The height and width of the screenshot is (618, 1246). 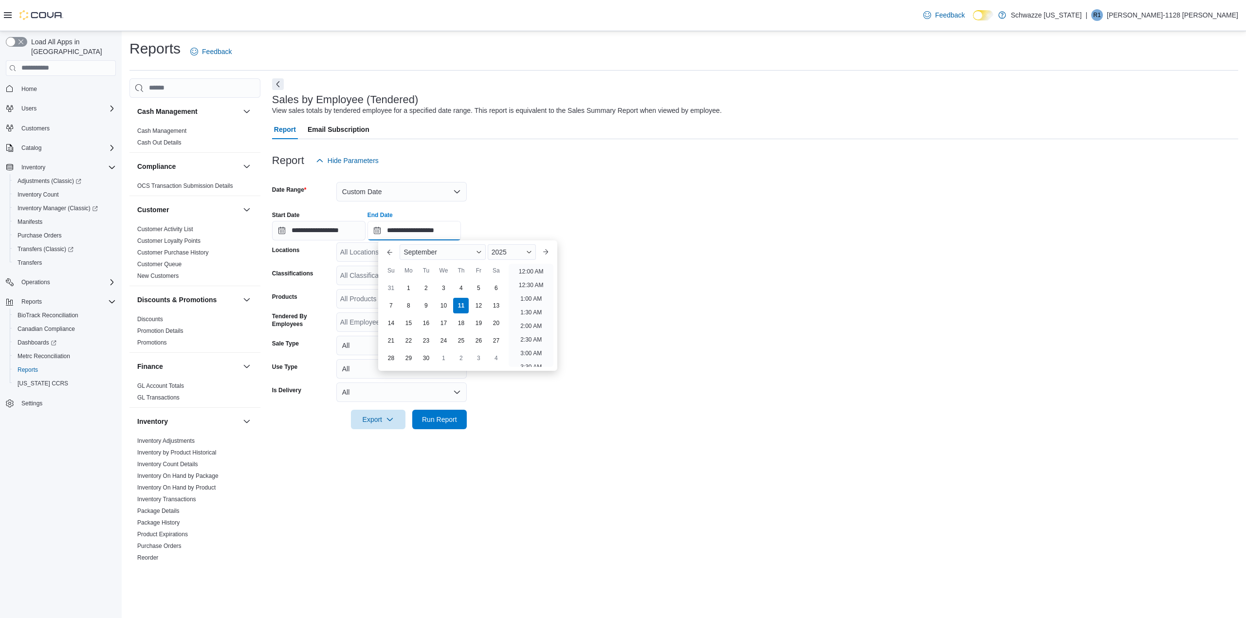 I want to click on a: Metrc Reconciliation, so click(x=44, y=356).